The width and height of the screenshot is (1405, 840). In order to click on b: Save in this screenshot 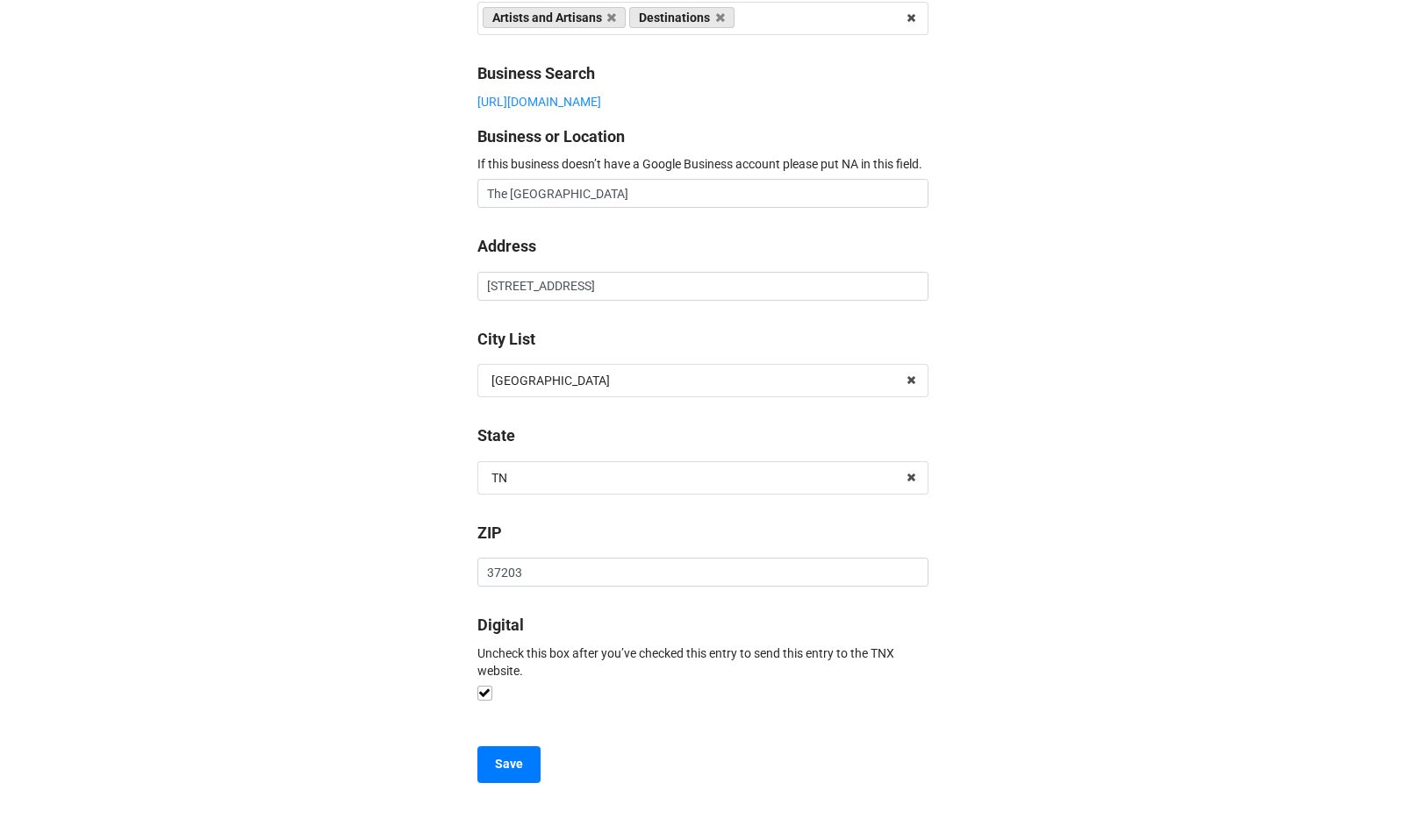, I will do `click(509, 764)`.